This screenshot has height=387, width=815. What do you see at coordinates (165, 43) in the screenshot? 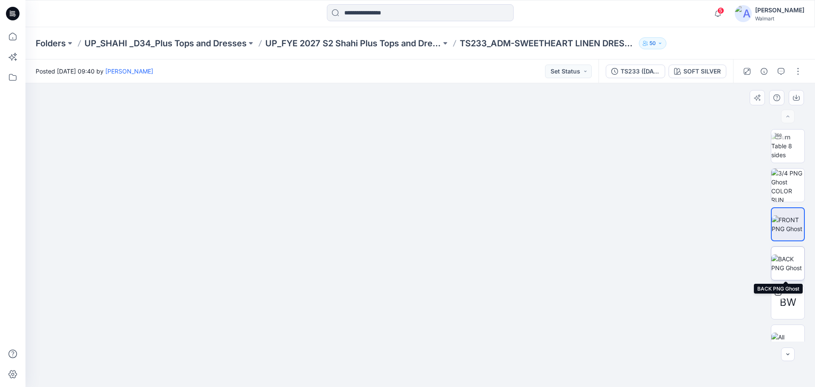
I see `p: UP_SHAHI _D34_Plus Tops and Dresses` at bounding box center [165, 43].